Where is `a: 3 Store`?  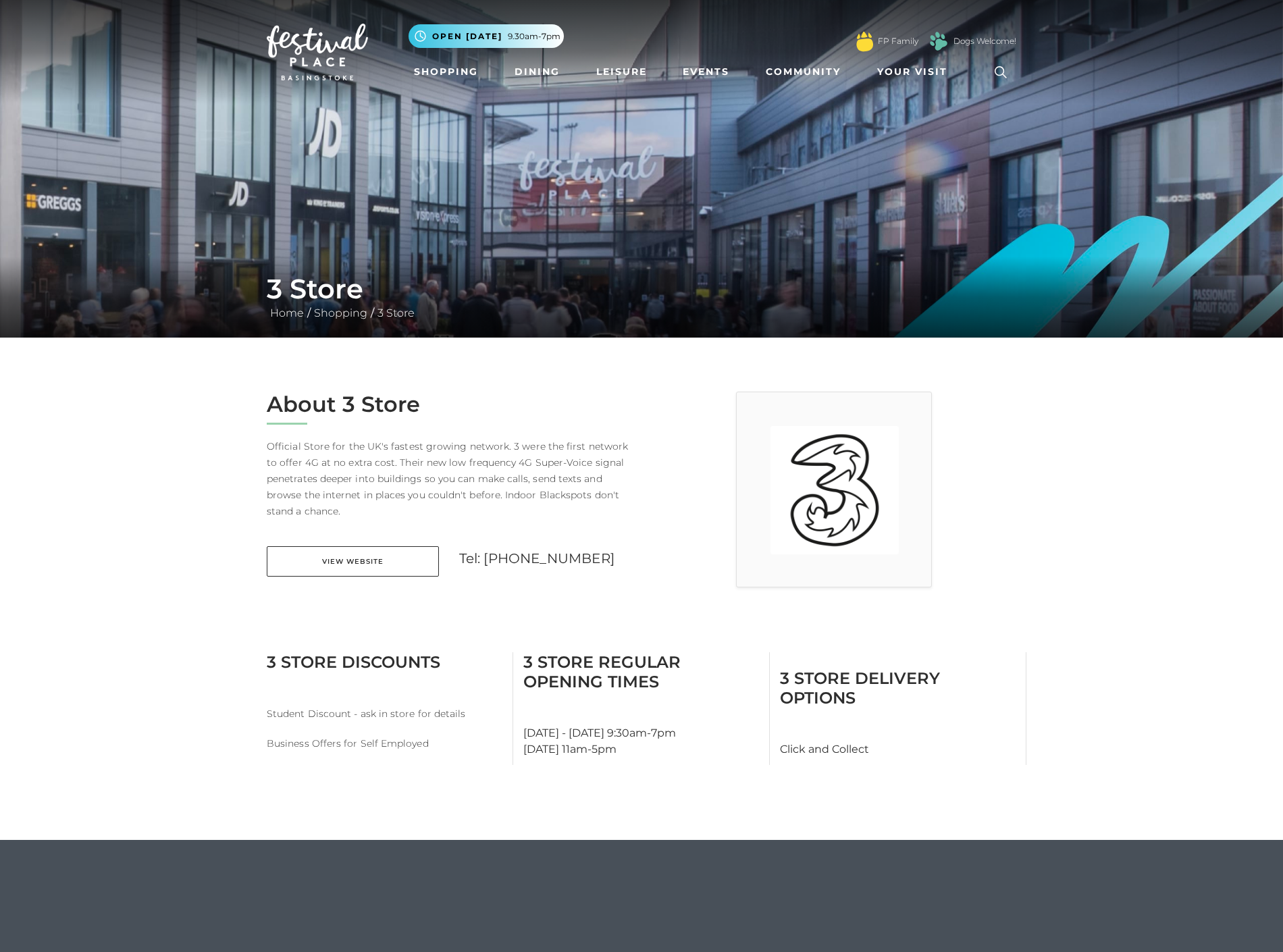
a: 3 Store is located at coordinates (396, 313).